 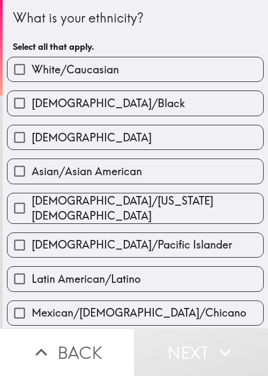 What do you see at coordinates (87, 171) in the screenshot?
I see `span: Asian/Asian American` at bounding box center [87, 171].